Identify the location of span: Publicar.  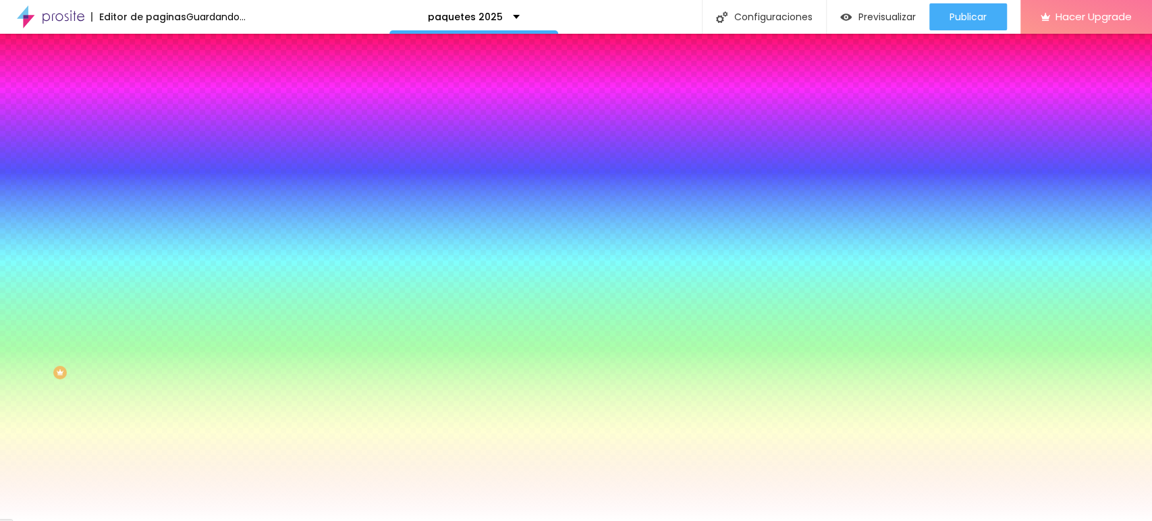
(968, 17).